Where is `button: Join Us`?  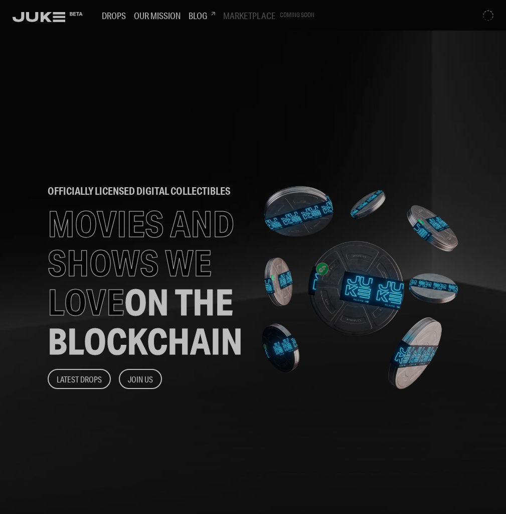 button: Join Us is located at coordinates (140, 379).